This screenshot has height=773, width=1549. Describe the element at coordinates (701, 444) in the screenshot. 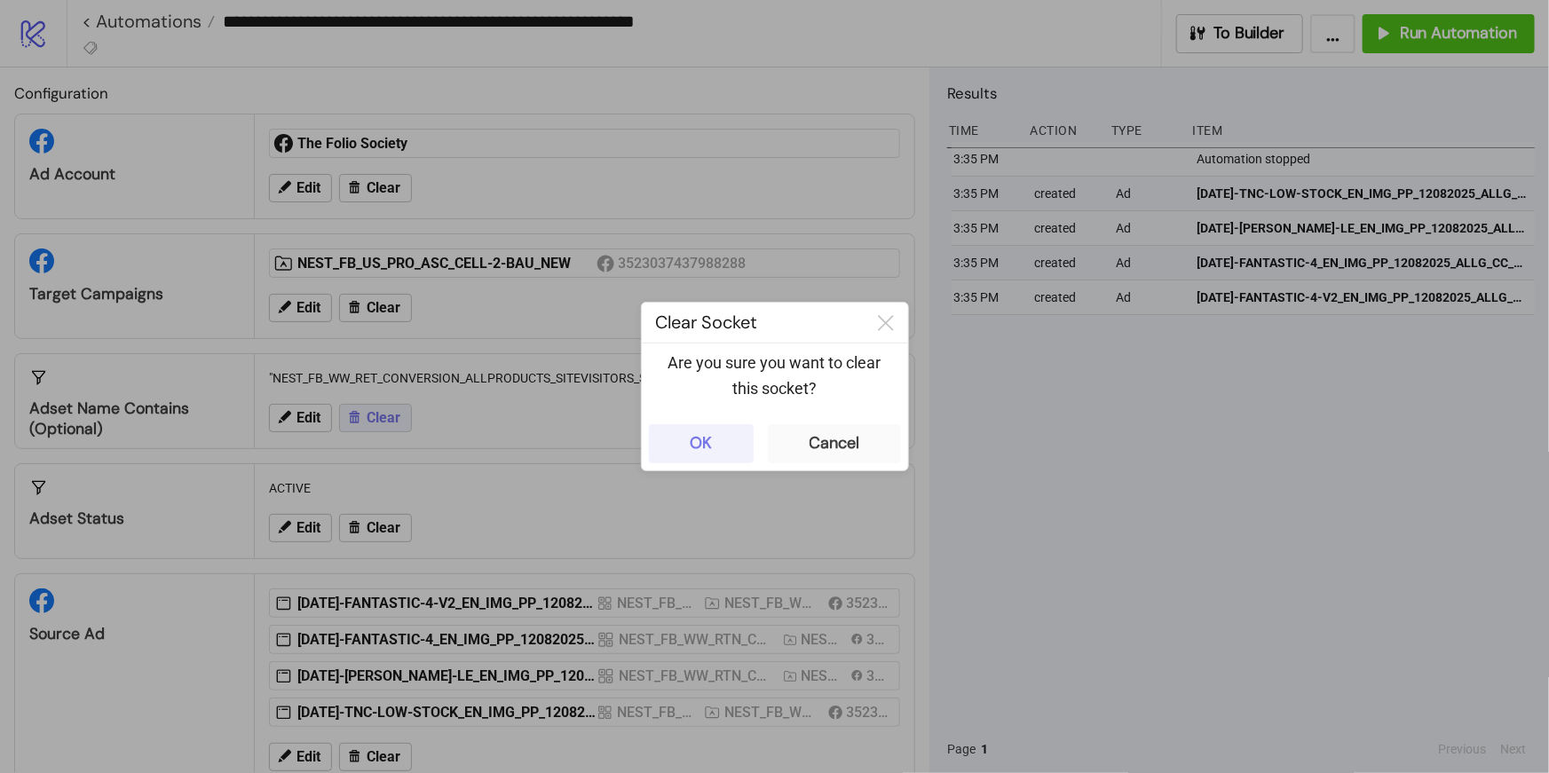

I see `button: OK` at that location.